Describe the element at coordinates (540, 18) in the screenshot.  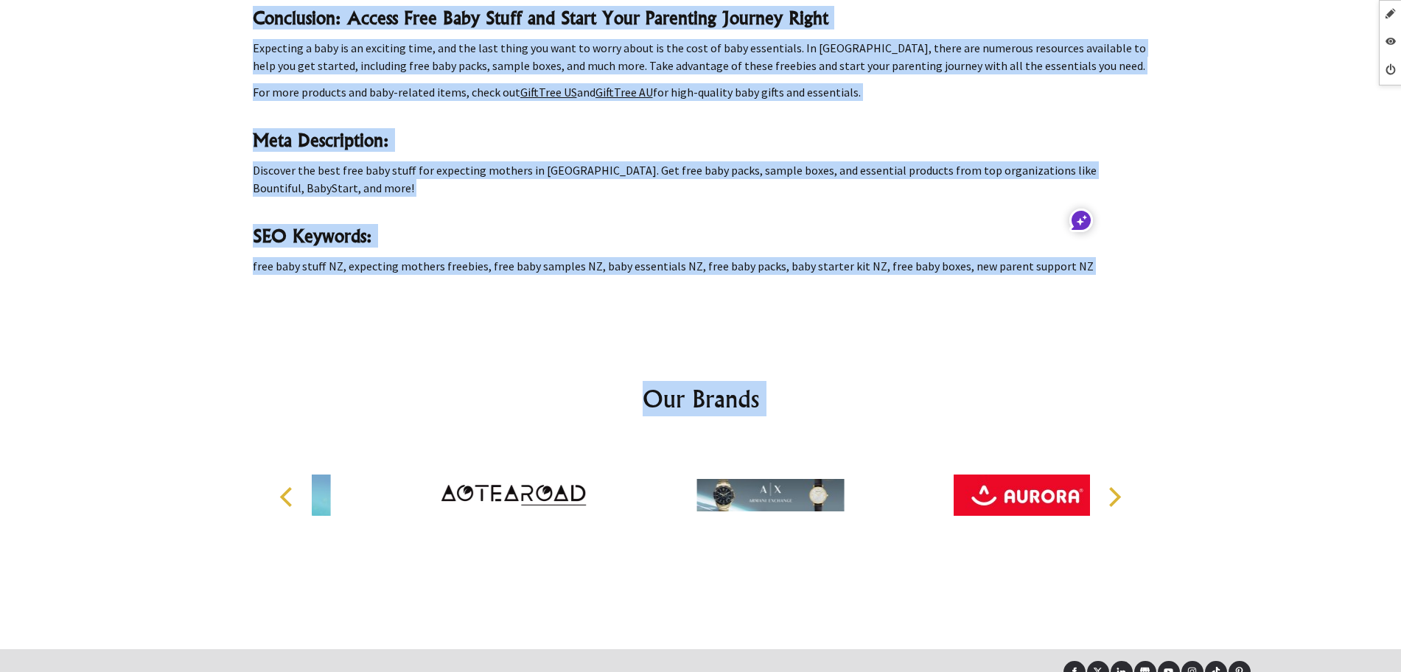
I see `strong: Conclusion: Access Free Baby Stuff and Start Your Parenting Journey Right` at that location.